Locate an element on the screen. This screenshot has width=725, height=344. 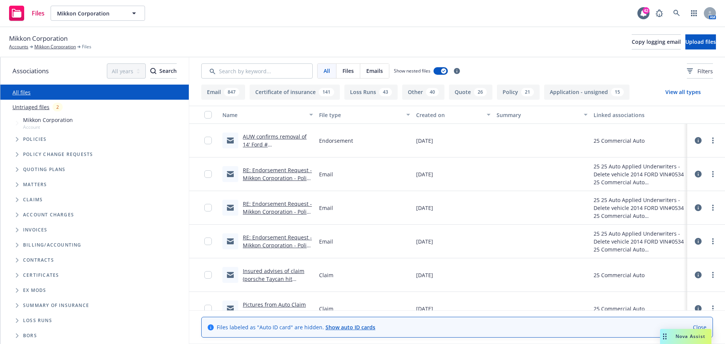
a: All files is located at coordinates (22, 92).